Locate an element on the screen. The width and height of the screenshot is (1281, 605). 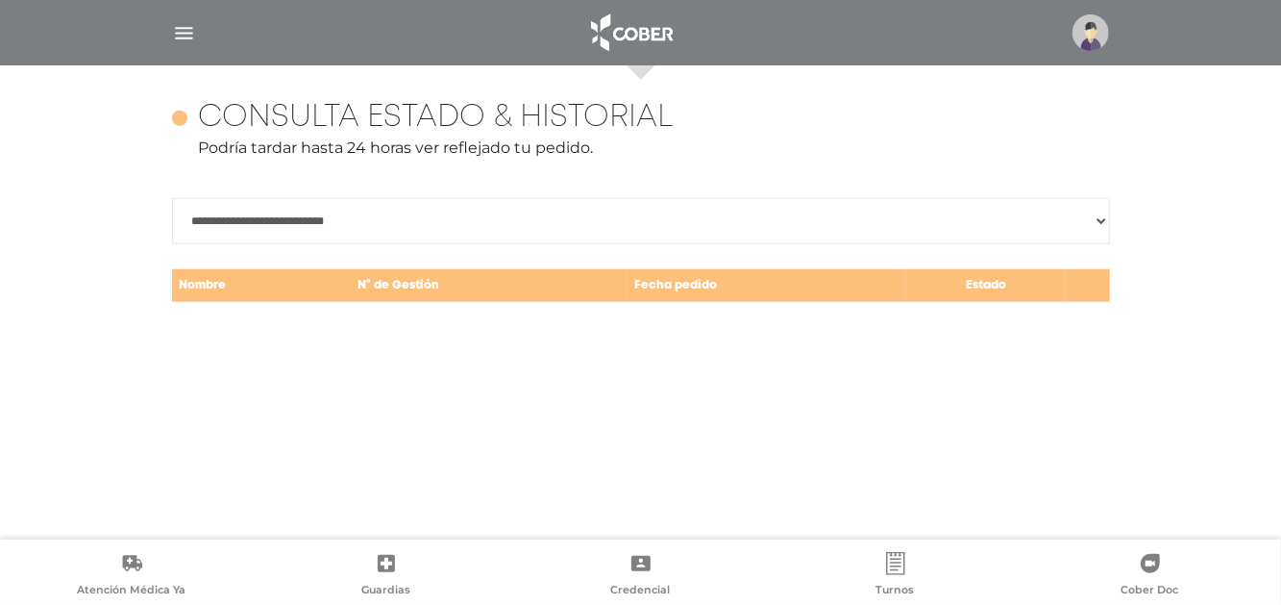
a: Turnos is located at coordinates (895, 576).